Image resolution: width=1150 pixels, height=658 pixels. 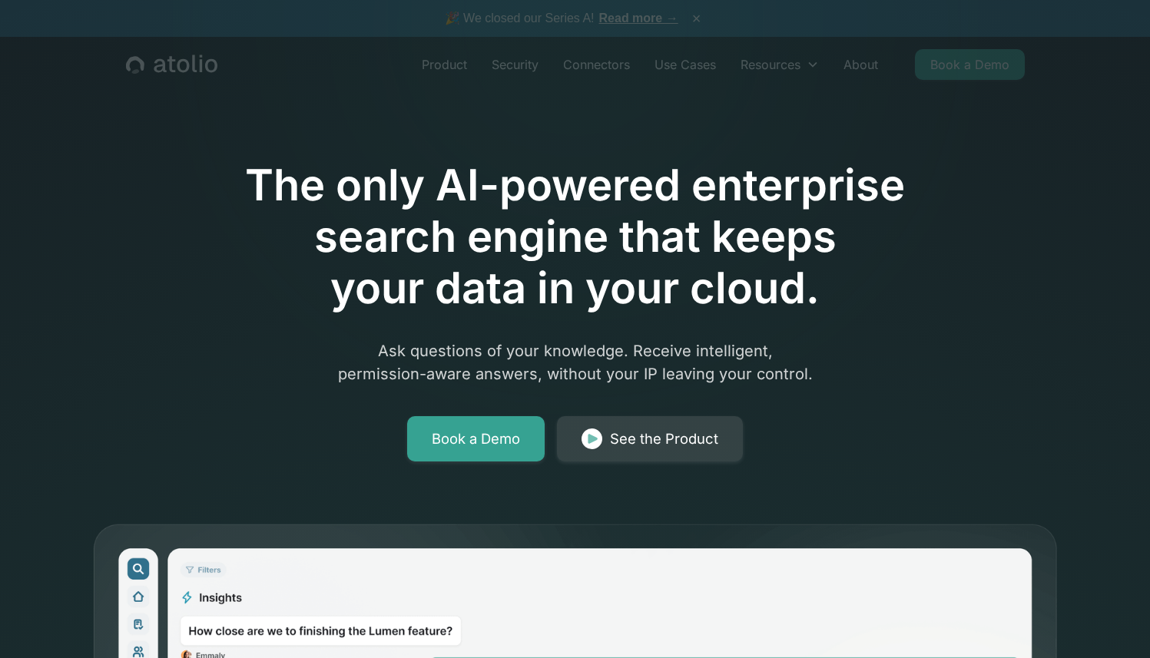 What do you see at coordinates (444, 65) in the screenshot?
I see `a: Product` at bounding box center [444, 65].